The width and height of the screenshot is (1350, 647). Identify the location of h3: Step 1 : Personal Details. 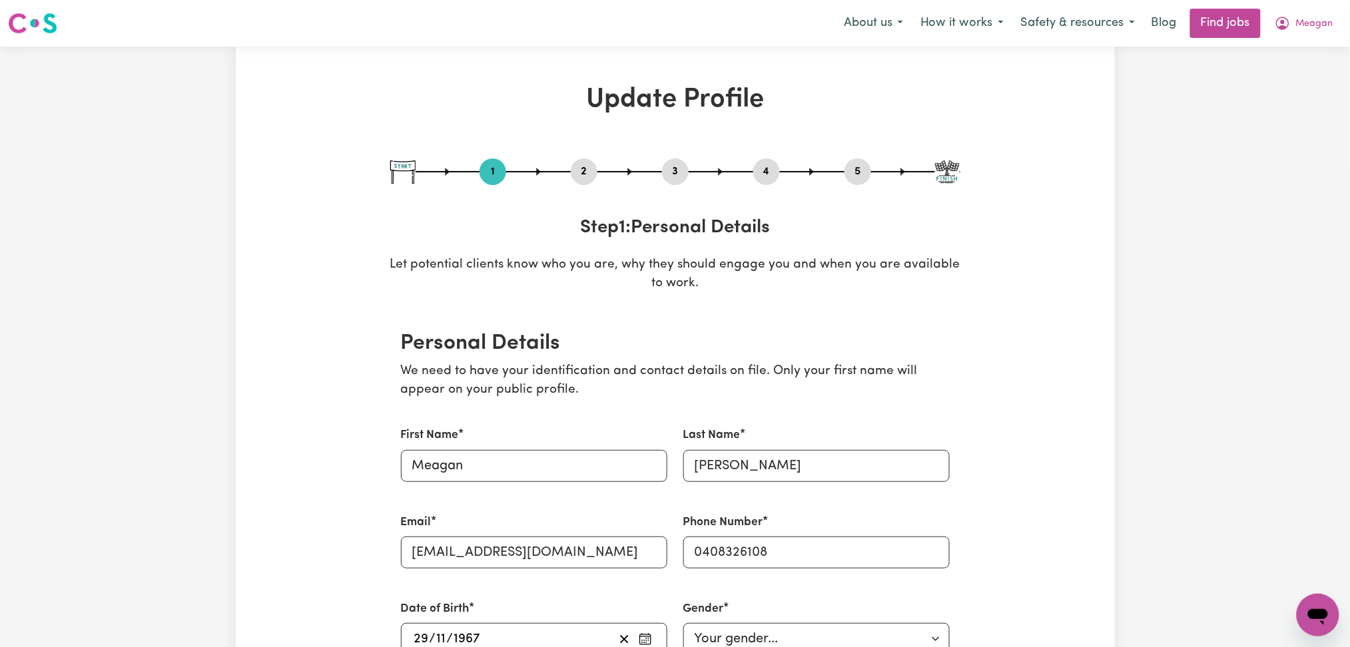
(675, 228).